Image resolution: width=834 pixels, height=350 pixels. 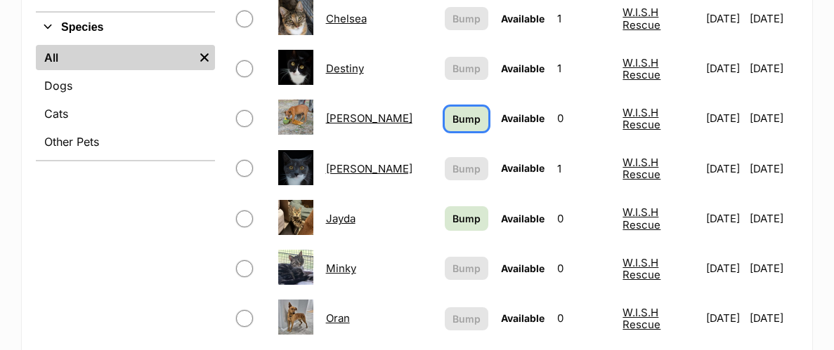 What do you see at coordinates (125, 114) in the screenshot?
I see `a: Cats` at bounding box center [125, 114].